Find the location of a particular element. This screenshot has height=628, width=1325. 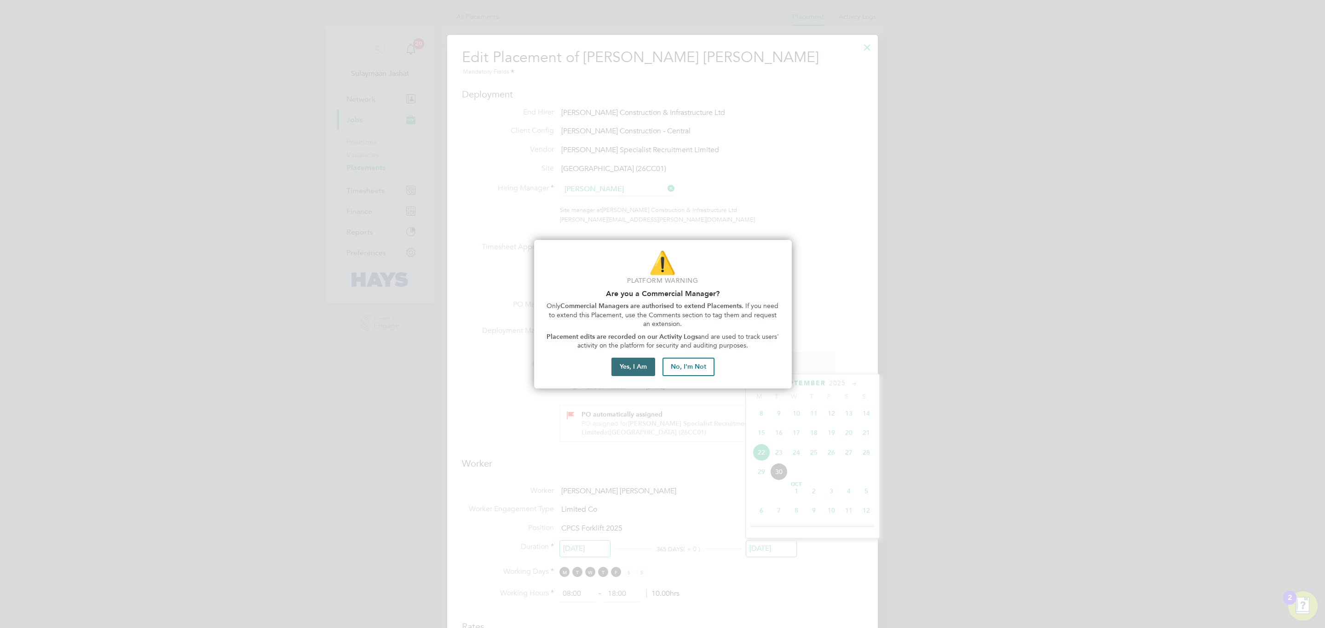

h2: Are you a Commercial Manager? is located at coordinates (663, 293).